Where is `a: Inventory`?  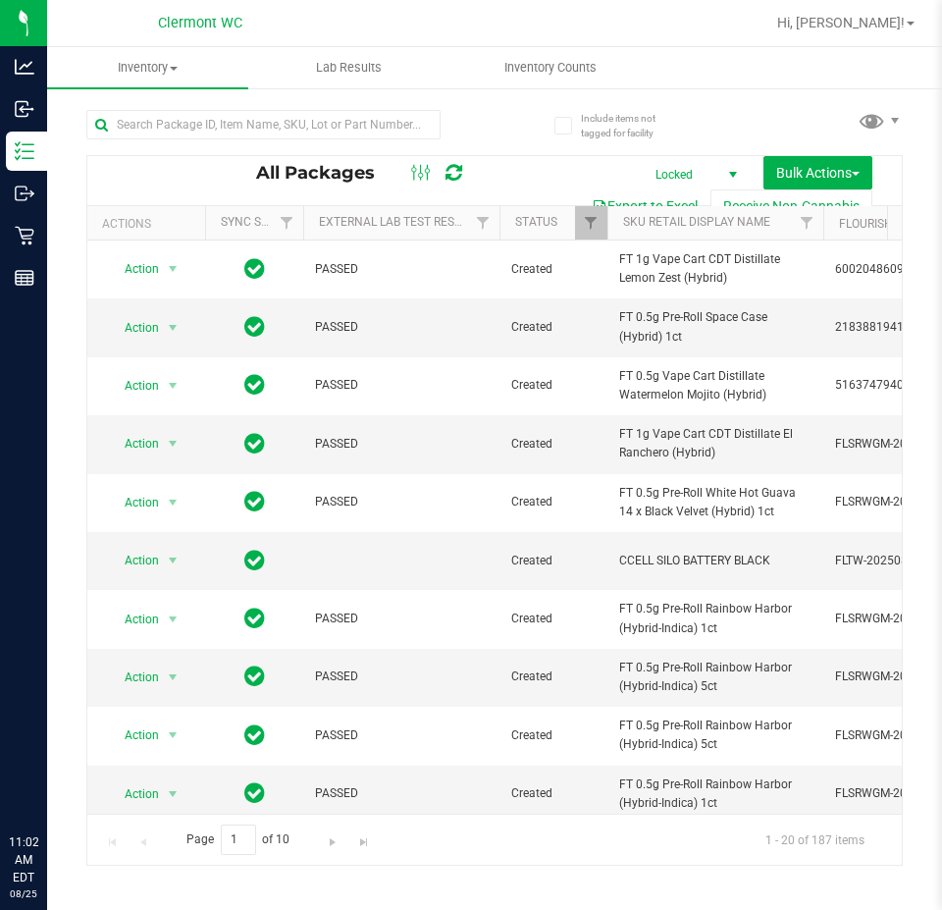 a: Inventory is located at coordinates (147, 68).